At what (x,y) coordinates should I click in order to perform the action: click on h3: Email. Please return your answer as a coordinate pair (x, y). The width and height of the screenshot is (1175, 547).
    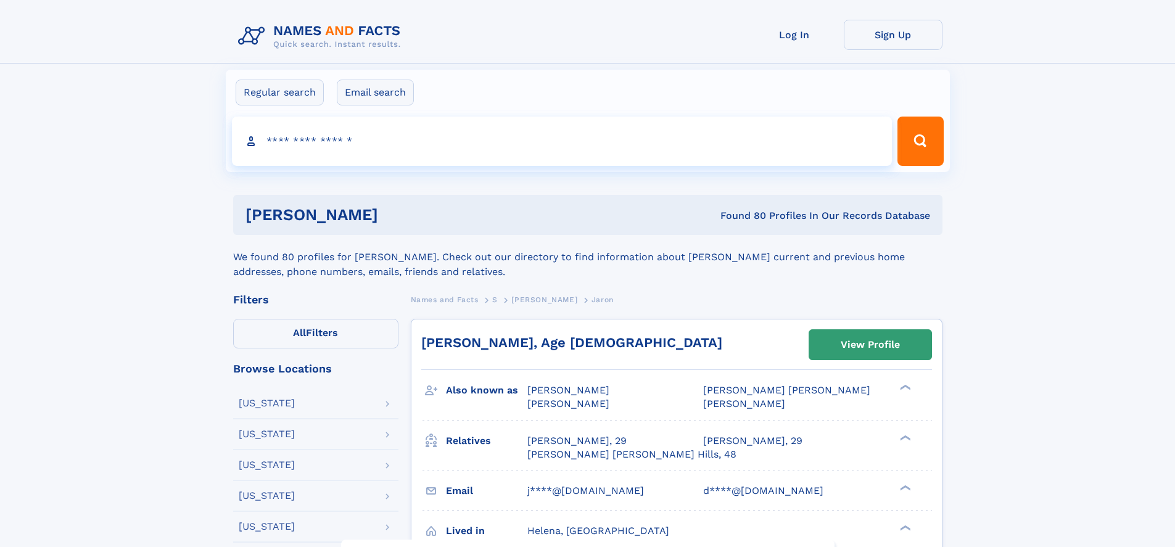
    Looking at the image, I should click on (486, 491).